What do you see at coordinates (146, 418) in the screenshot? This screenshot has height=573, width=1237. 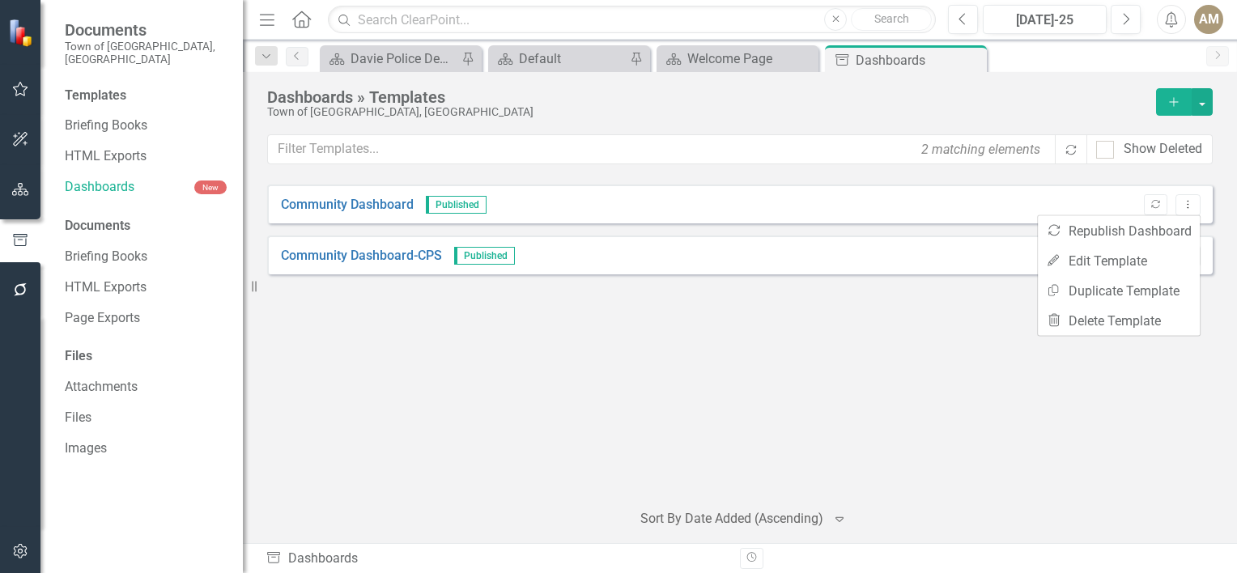 I see `a: Files` at bounding box center [146, 418].